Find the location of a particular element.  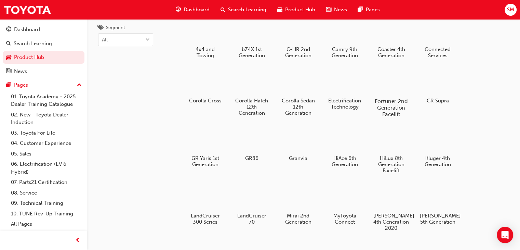

h5: HiAce 6th Generation is located at coordinates (345, 161).